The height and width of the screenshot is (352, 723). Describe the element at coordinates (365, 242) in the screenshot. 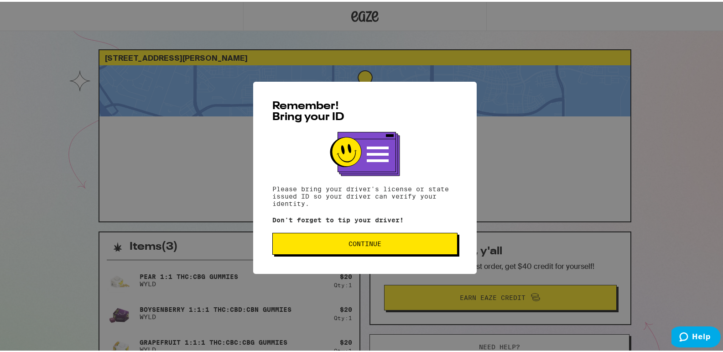

I see `span: Continue` at that location.